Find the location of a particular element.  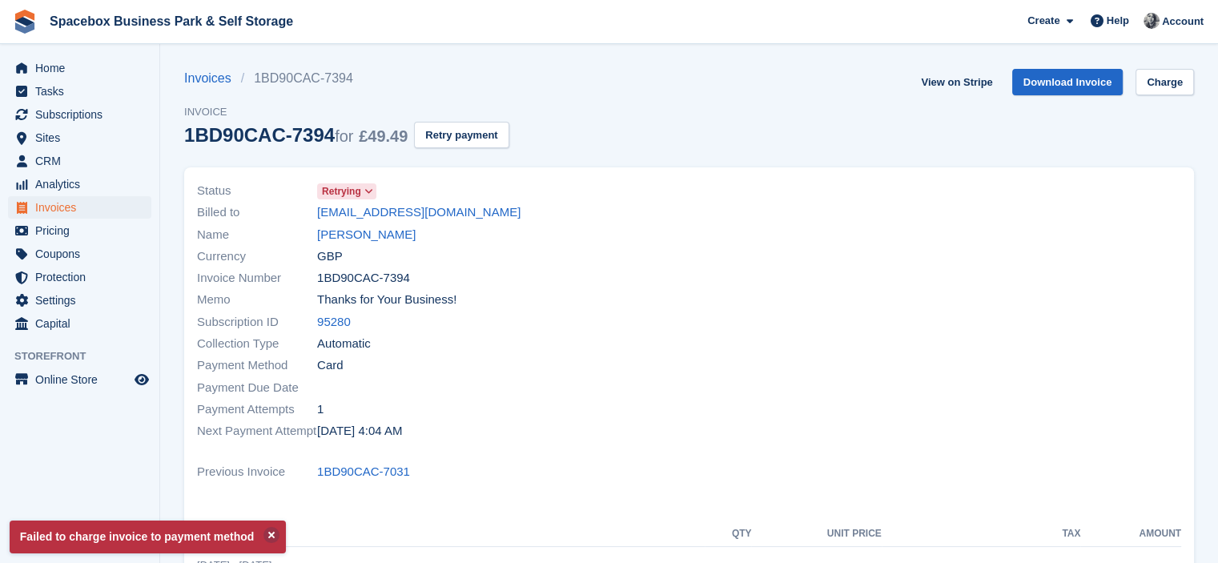

span: Card is located at coordinates (330, 365).